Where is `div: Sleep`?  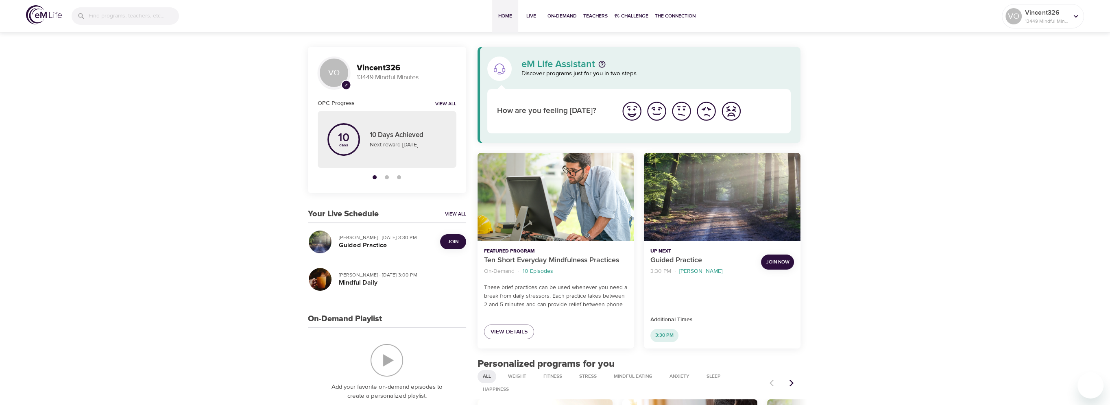
div: Sleep is located at coordinates (714, 377).